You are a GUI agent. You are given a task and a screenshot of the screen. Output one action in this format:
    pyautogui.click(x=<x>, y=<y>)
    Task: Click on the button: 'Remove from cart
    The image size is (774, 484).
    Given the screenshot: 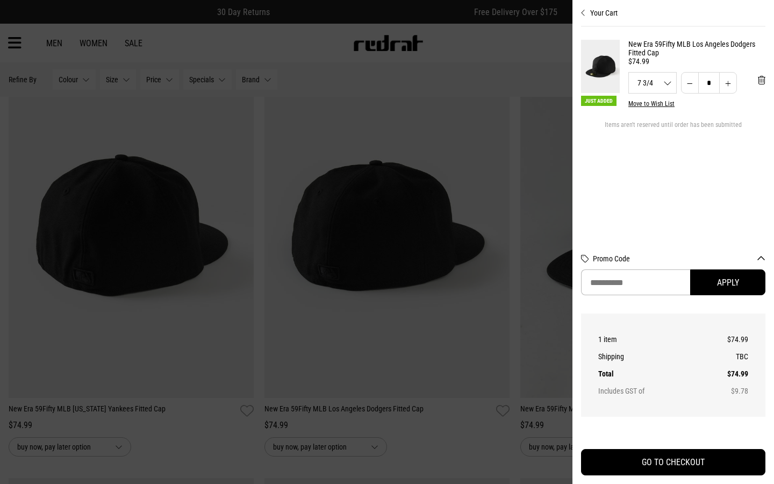 What is the action you would take?
    pyautogui.click(x=762, y=80)
    